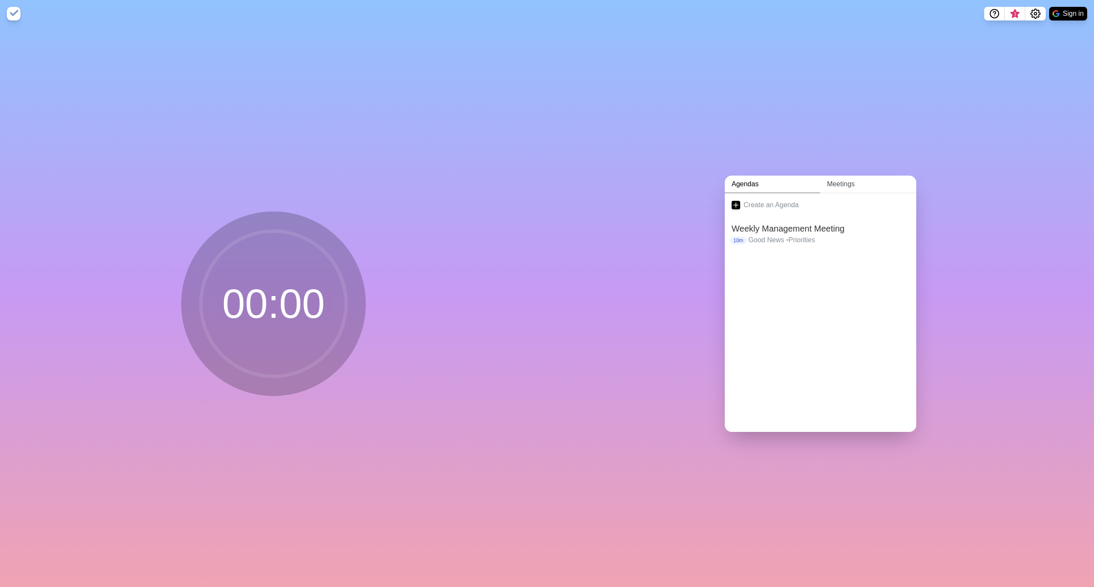 The height and width of the screenshot is (587, 1094). I want to click on img: google logo, so click(1056, 14).